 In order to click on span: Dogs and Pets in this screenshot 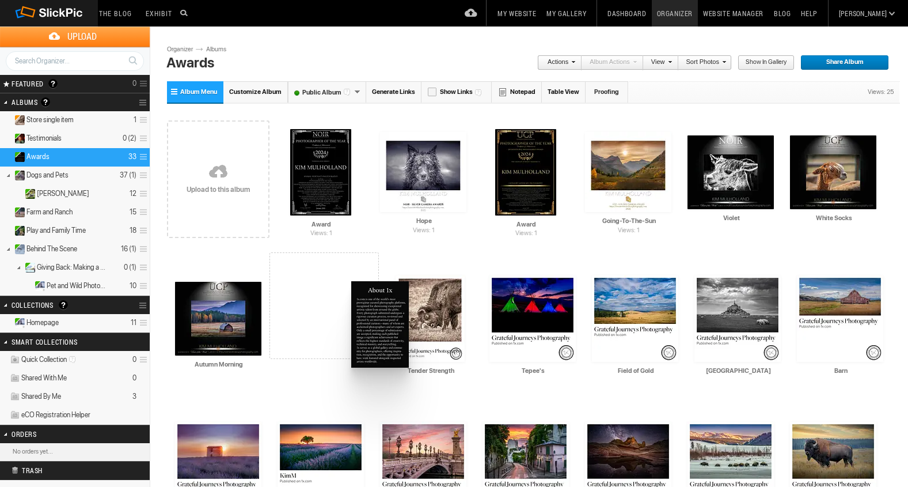, I will do `click(47, 175)`.